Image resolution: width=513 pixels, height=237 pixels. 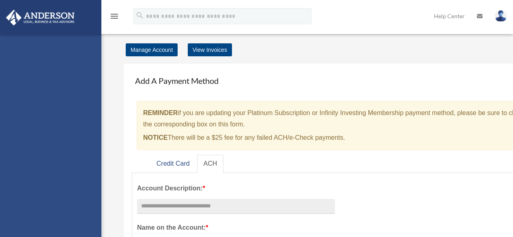 I want to click on label: Account Description:, so click(x=236, y=189).